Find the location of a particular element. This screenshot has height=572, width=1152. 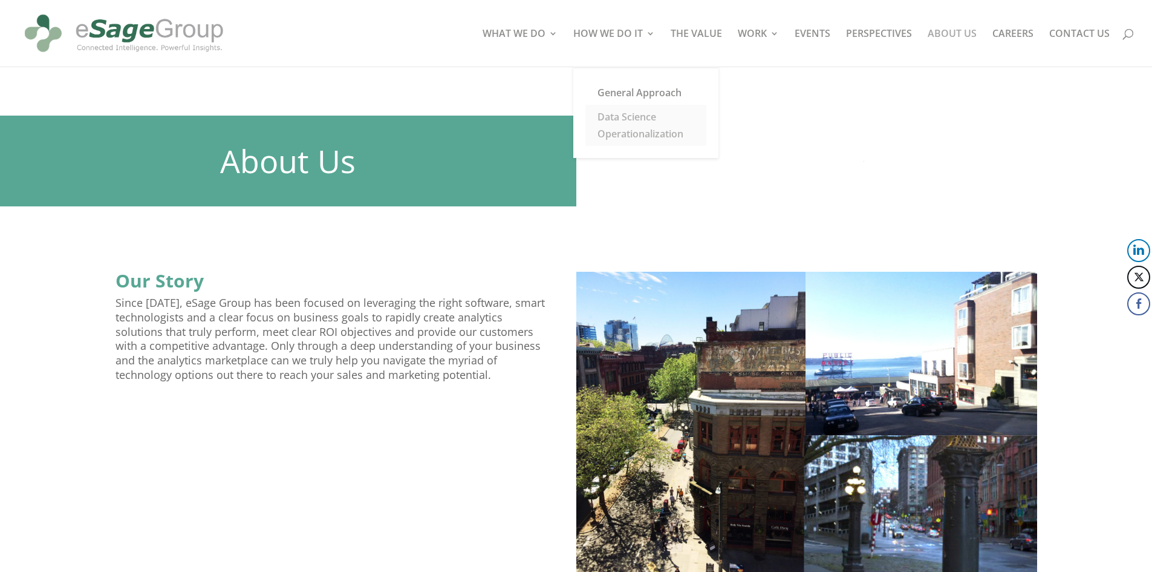

a: HOW WE DO IT is located at coordinates (614, 48).